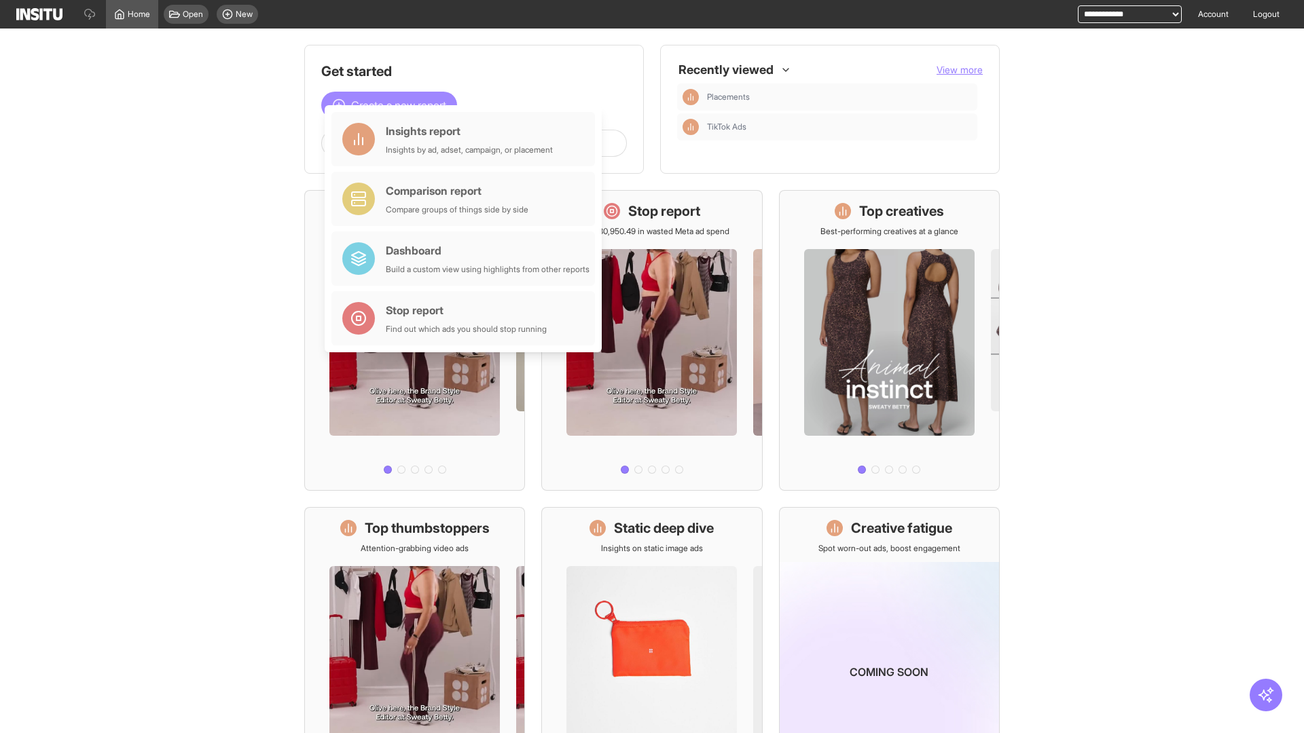 This screenshot has width=1304, height=733. What do you see at coordinates (427, 528) in the screenshot?
I see `h1: Top thumbstoppers` at bounding box center [427, 528].